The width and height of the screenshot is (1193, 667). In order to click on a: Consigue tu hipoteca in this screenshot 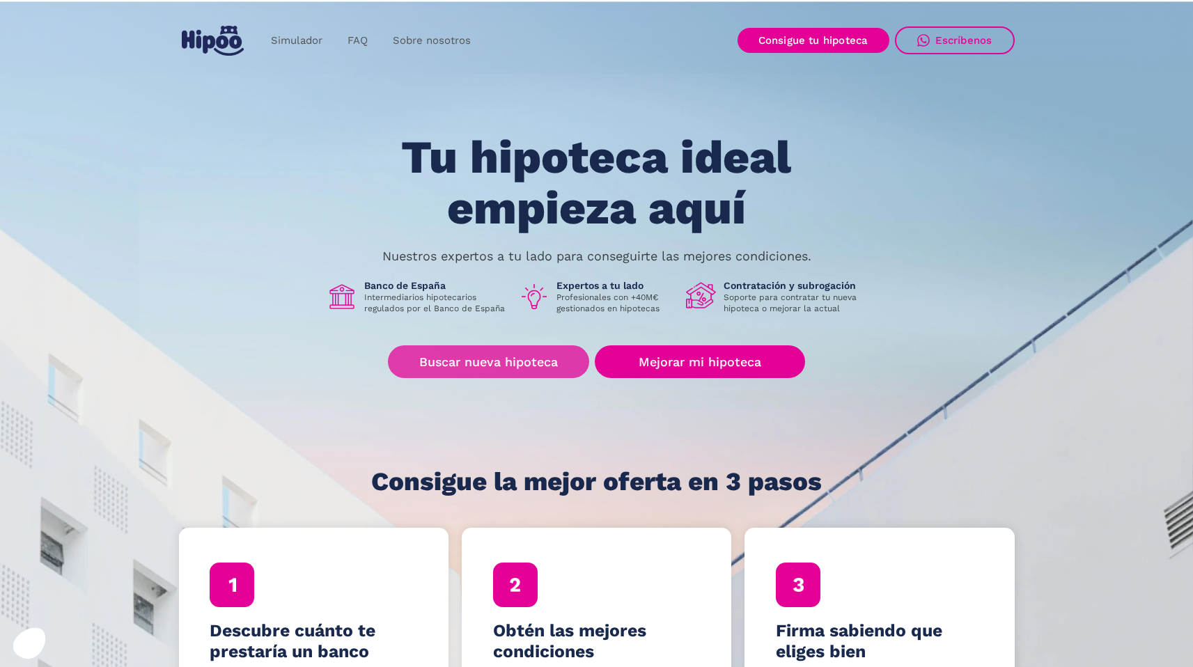, I will do `click(813, 40)`.